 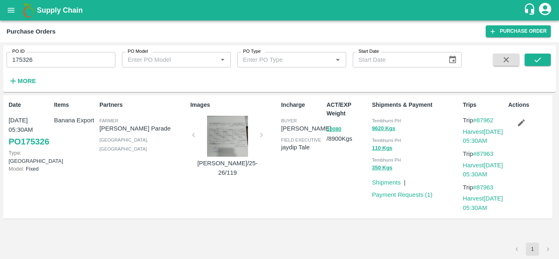 What do you see at coordinates (387, 183) in the screenshot?
I see `a: Shipments` at bounding box center [387, 183].